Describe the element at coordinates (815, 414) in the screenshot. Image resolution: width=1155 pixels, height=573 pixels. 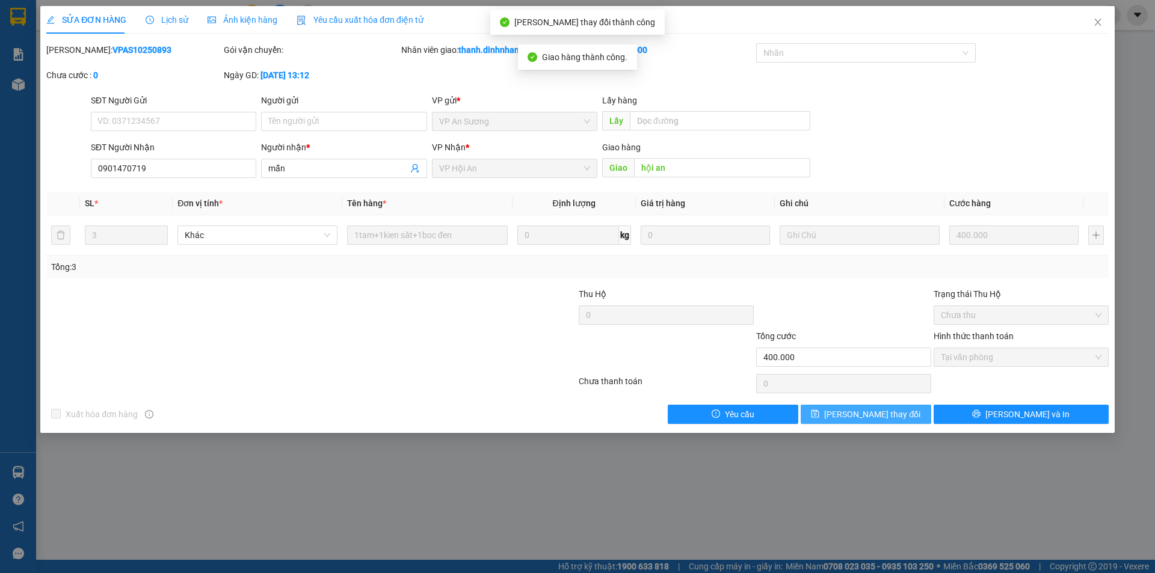
I see `span: save` at that location.